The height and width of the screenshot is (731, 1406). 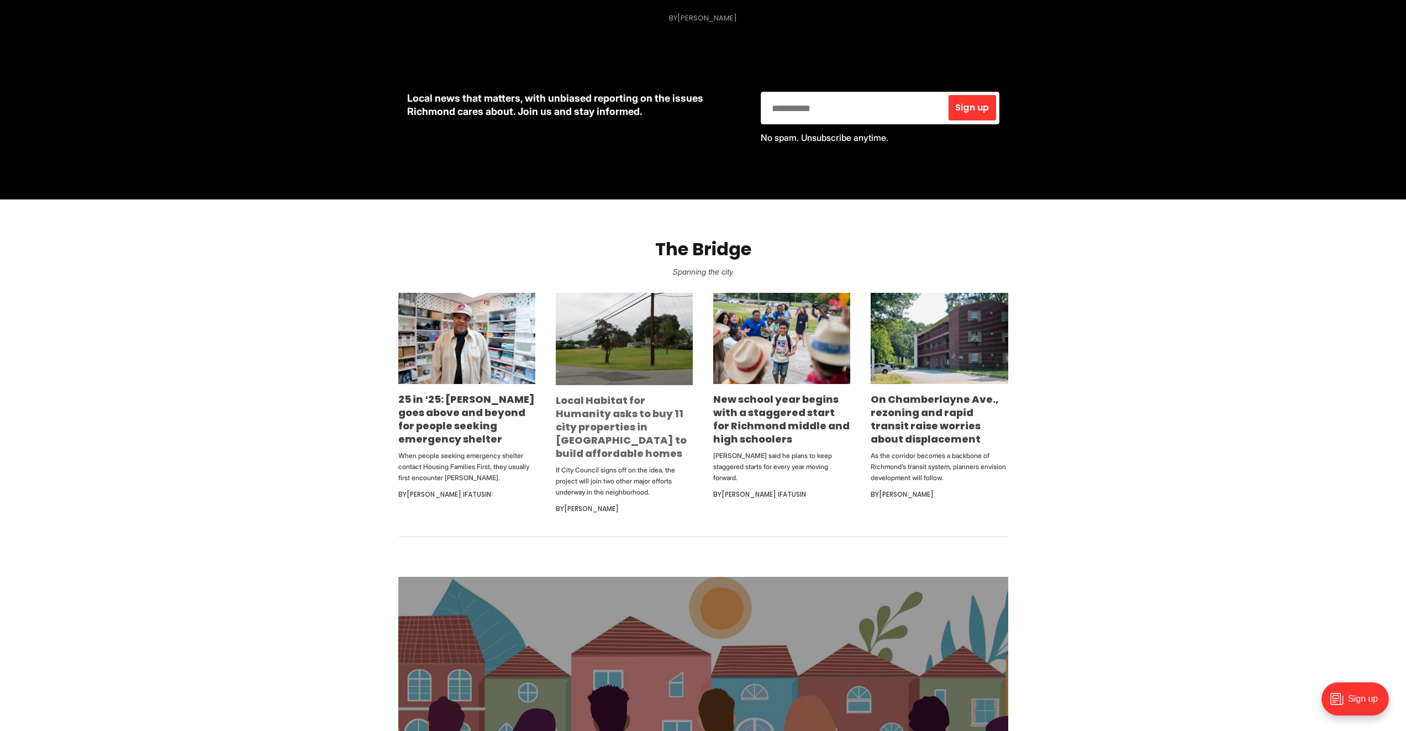 What do you see at coordinates (624, 481) in the screenshot?
I see `p: If City Council signs off on the idea, the project will join two other major efforts underway in ...` at bounding box center [624, 481].